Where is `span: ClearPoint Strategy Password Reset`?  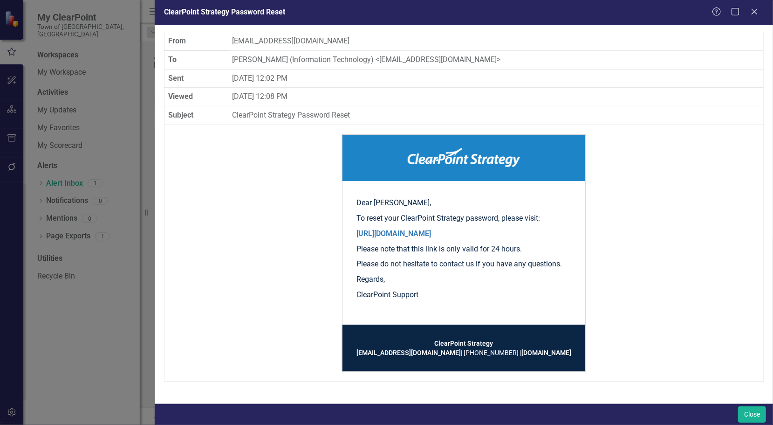
span: ClearPoint Strategy Password Reset is located at coordinates (225, 12).